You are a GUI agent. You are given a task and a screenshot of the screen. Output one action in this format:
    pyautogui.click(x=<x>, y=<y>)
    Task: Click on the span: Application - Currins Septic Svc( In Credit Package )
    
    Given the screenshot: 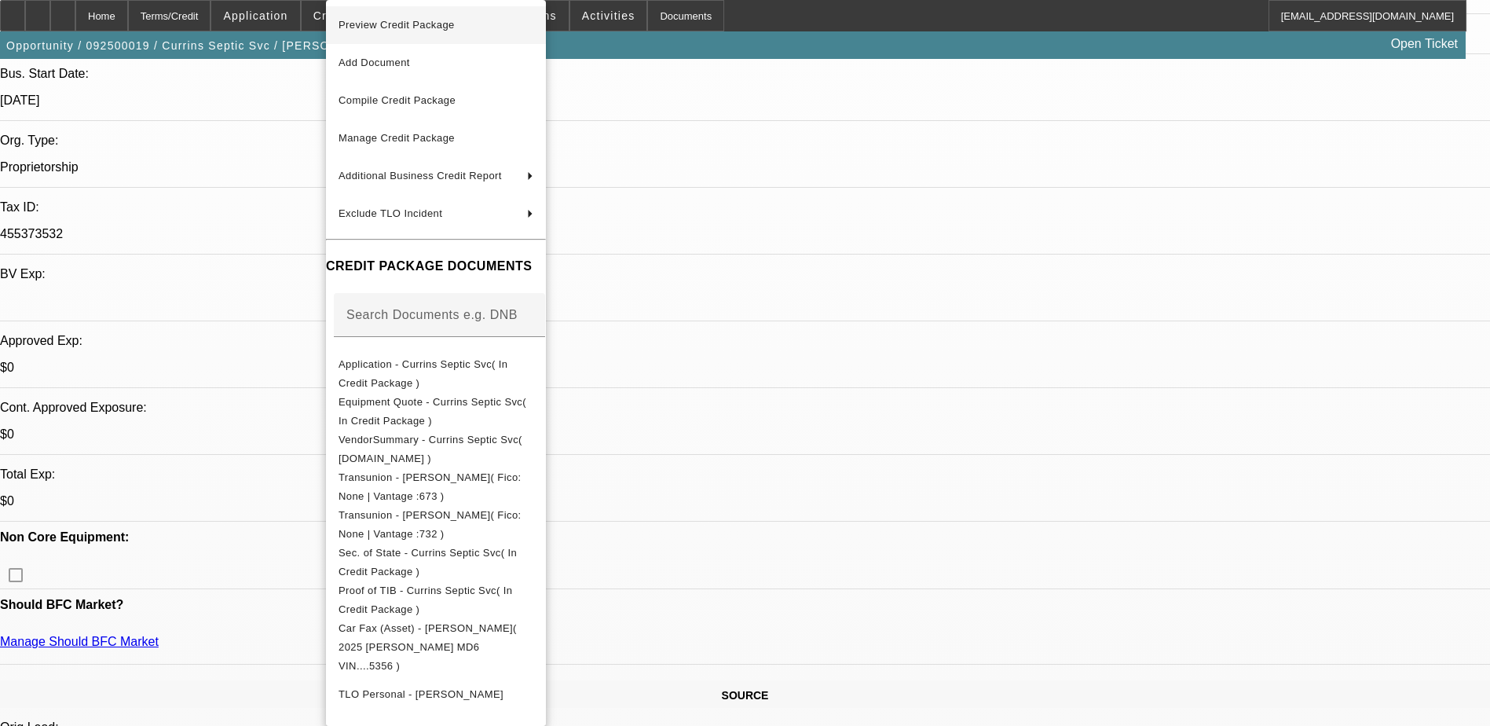 What is the action you would take?
    pyautogui.click(x=423, y=373)
    